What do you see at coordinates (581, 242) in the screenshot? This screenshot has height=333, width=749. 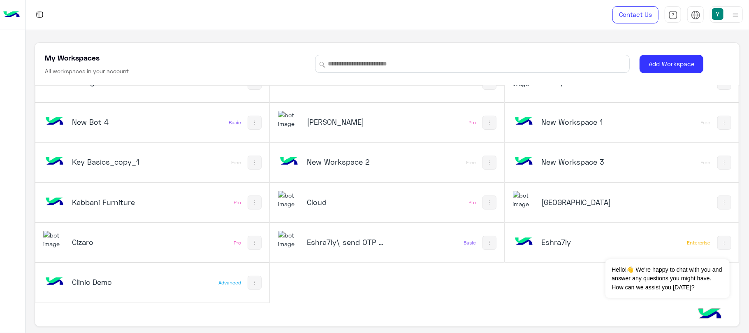 I see `h5: Eshra7ly` at bounding box center [581, 242].